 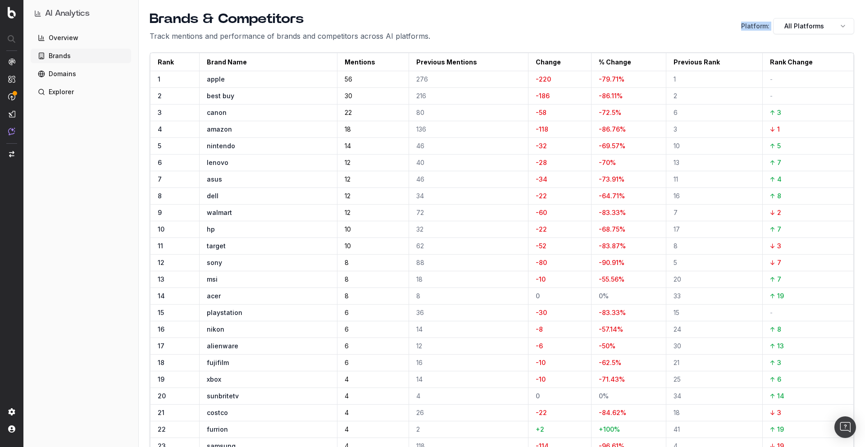 What do you see at coordinates (175, 246) in the screenshot?
I see `td: 11` at bounding box center [175, 246].